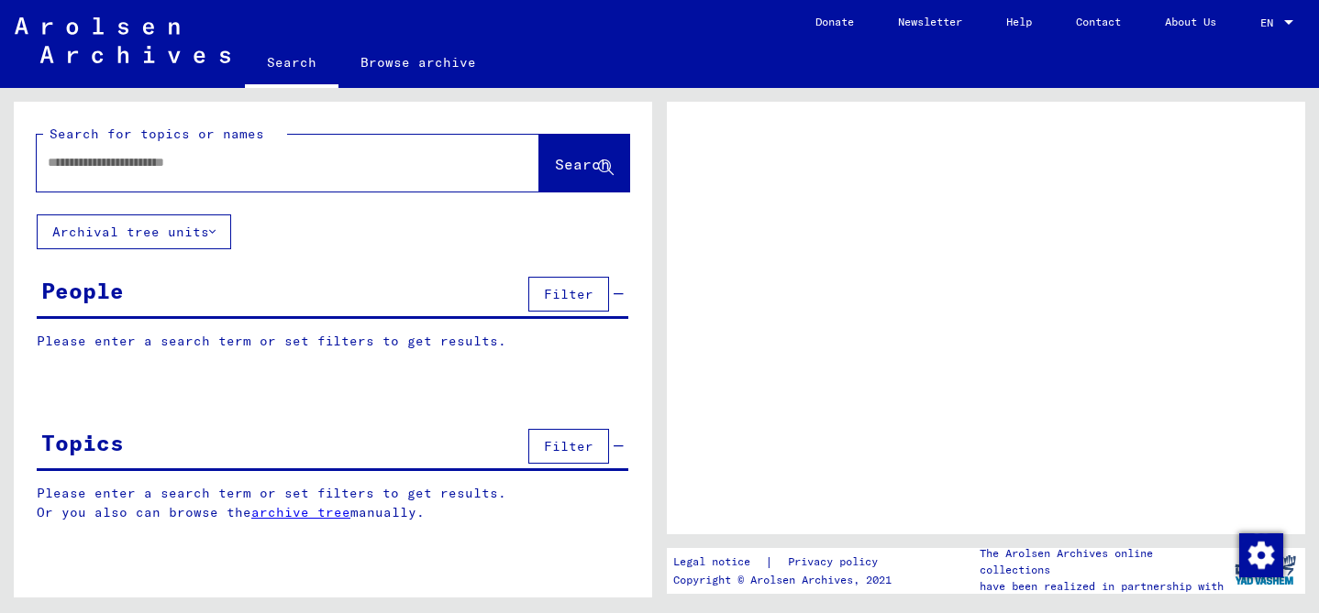  Describe the element at coordinates (1270, 23) in the screenshot. I see `span: EN` at that location.